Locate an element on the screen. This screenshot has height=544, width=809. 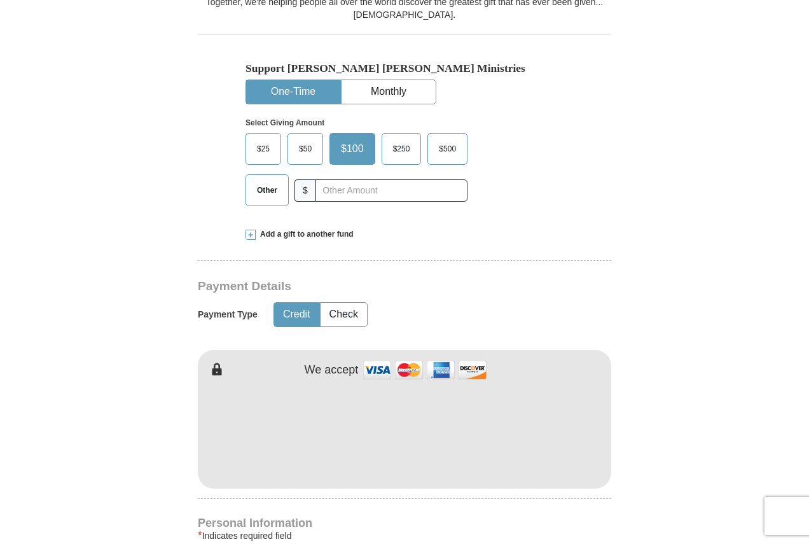
span: $50 is located at coordinates (305, 149).